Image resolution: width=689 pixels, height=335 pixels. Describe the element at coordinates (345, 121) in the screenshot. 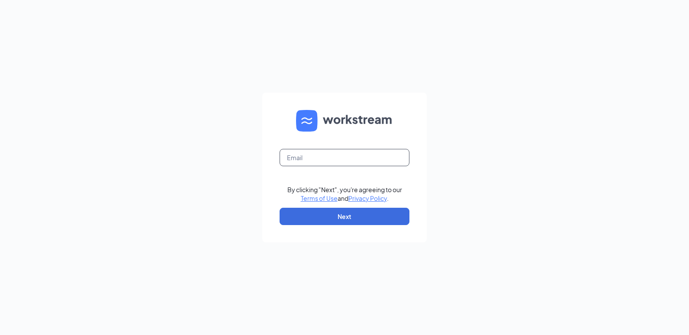

I see `img: WS logo and Workstream text` at that location.